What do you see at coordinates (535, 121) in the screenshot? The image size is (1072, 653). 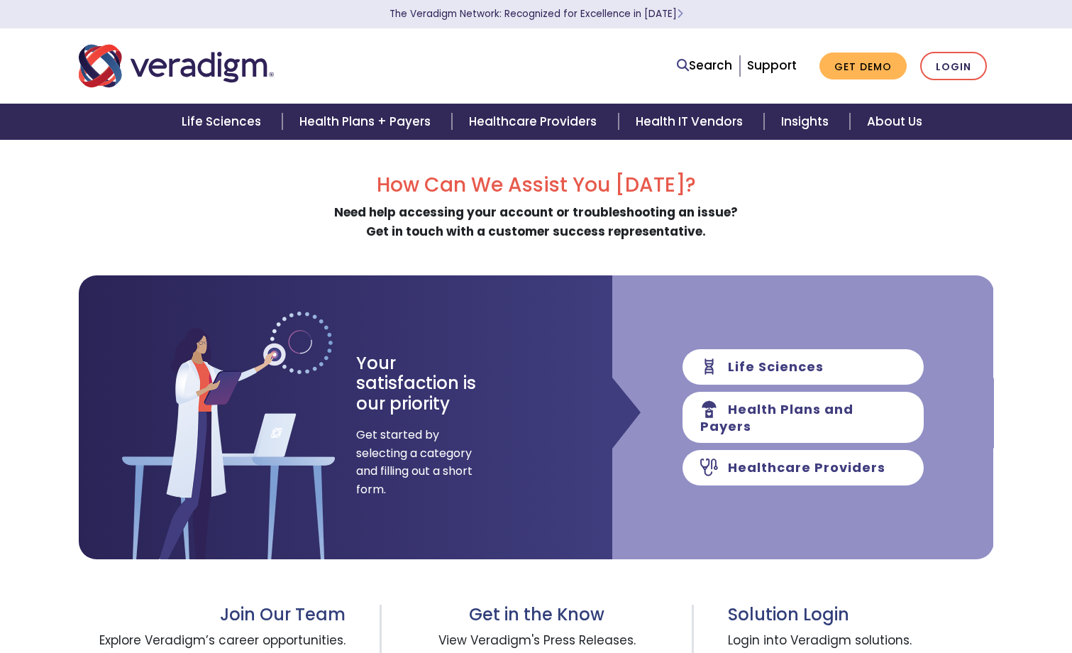 I see `a: Healthcare Providers` at bounding box center [535, 121].